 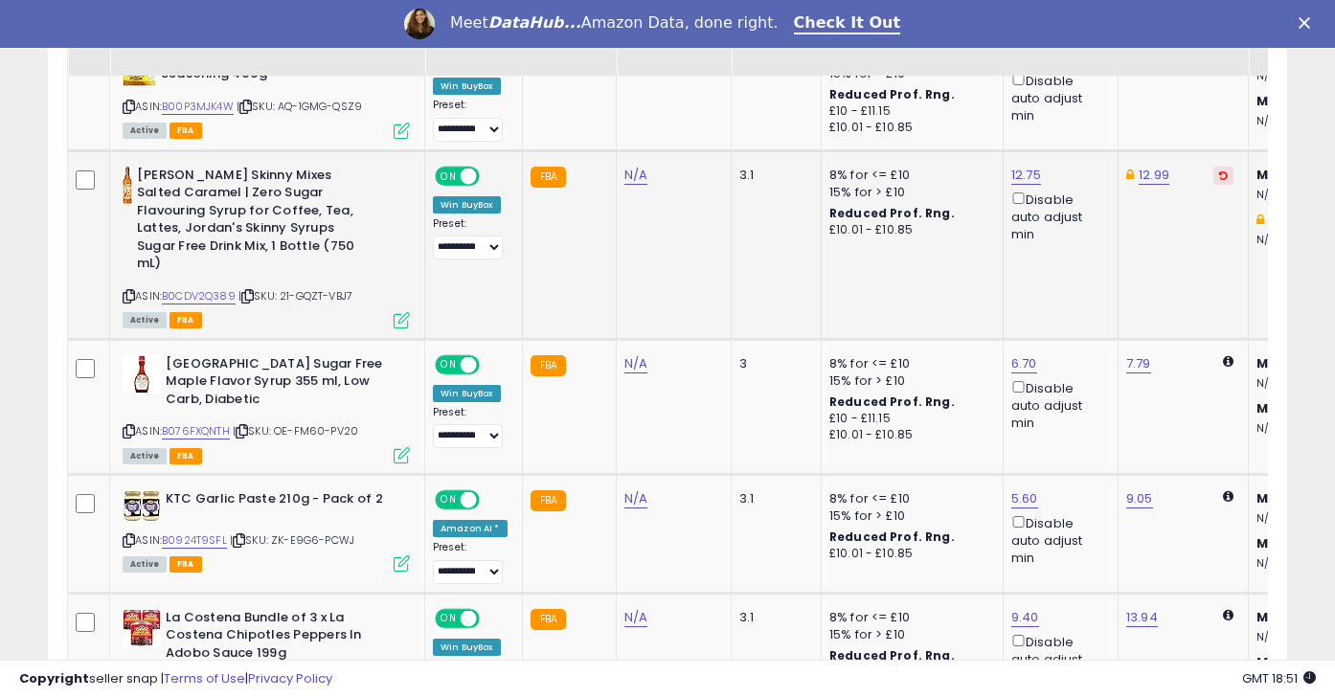 I want to click on a: 9.05, so click(x=1139, y=499).